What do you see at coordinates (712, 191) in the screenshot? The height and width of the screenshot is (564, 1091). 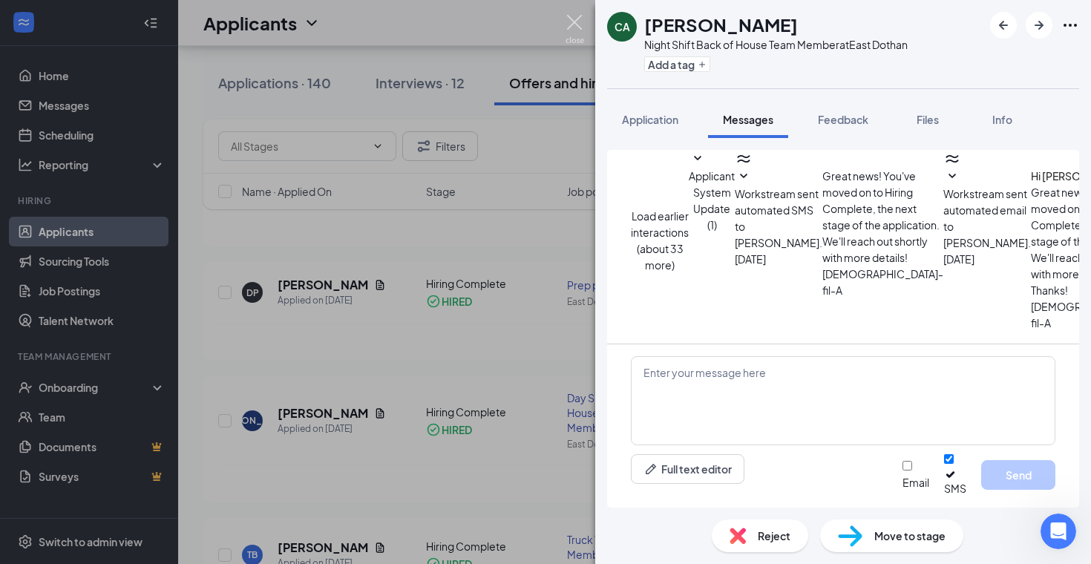 I see `button: SmallChevronDownApplicant System Update (1)` at bounding box center [712, 191].